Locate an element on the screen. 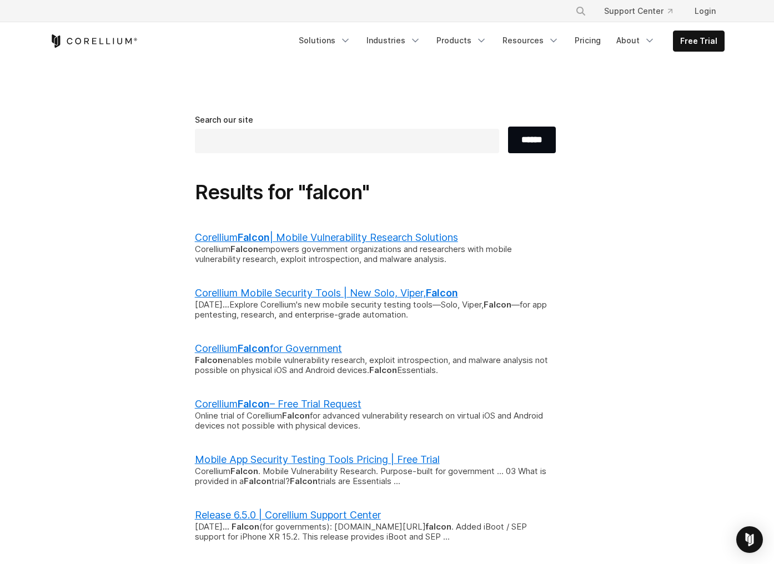 The width and height of the screenshot is (774, 564). h1: Results for "falcon" is located at coordinates (387, 192).